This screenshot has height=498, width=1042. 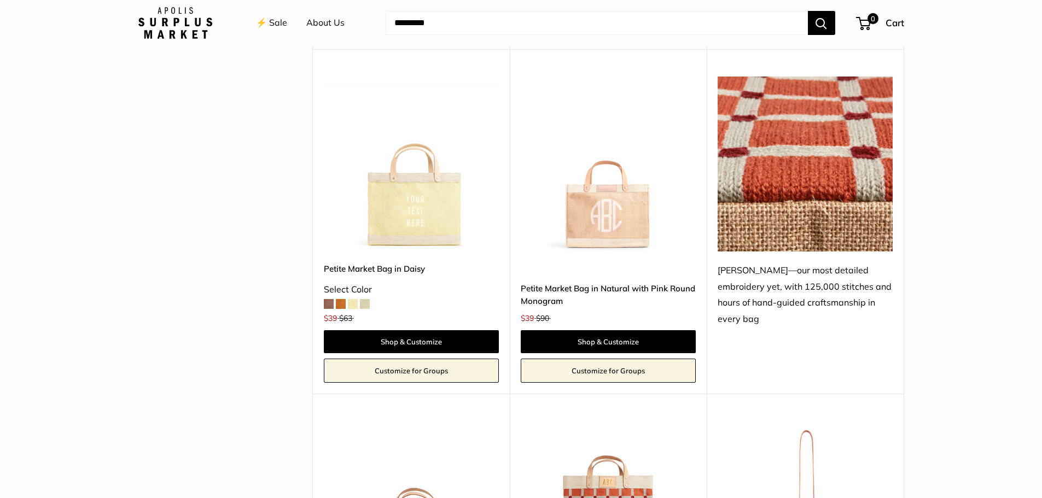 What do you see at coordinates (608, 295) in the screenshot?
I see `a: Petite Market Bag in Natural with Pink Round Monogram` at bounding box center [608, 295].